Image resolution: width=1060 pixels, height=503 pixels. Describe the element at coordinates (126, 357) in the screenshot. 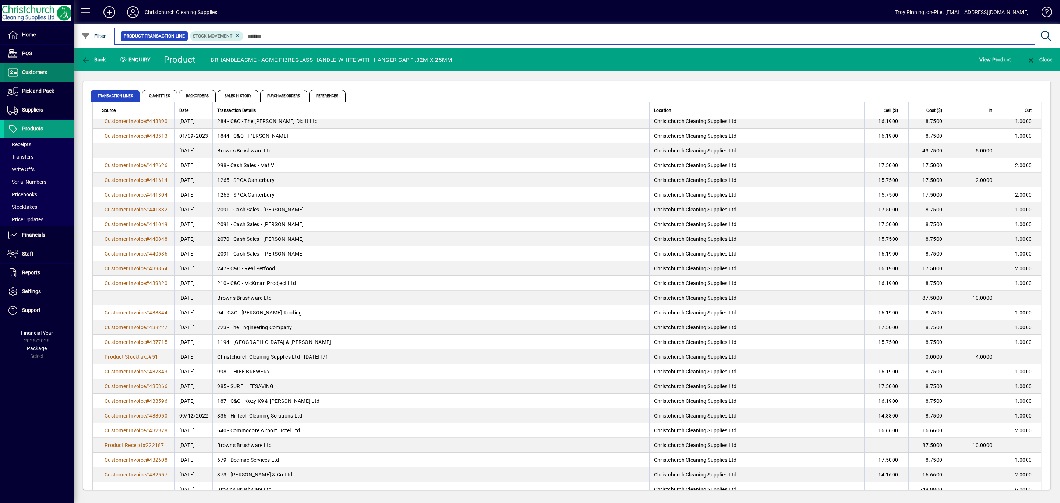

I see `span: Product Stocktake` at that location.